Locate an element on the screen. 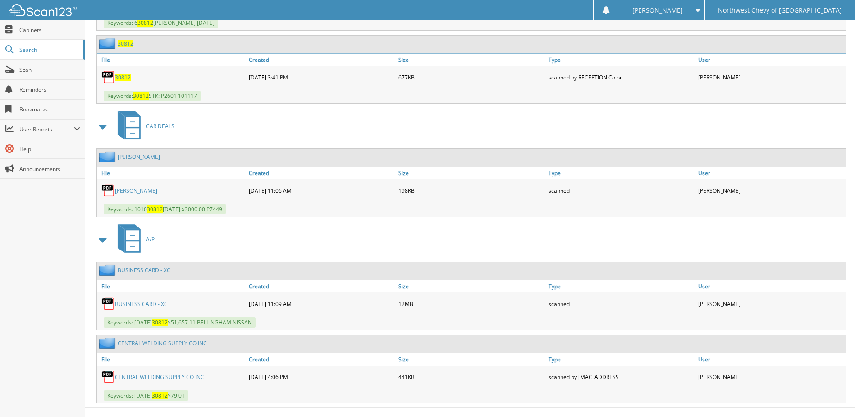  span: Bookmarks is located at coordinates (50, 109).